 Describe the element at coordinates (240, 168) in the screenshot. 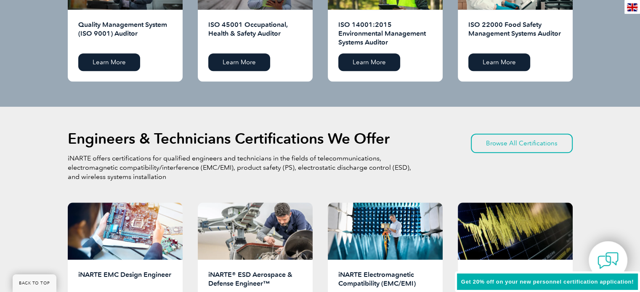

I see `p: iNARTE offers certifications for qualified engineers and technicians in the fields of telecommuni...` at that location.